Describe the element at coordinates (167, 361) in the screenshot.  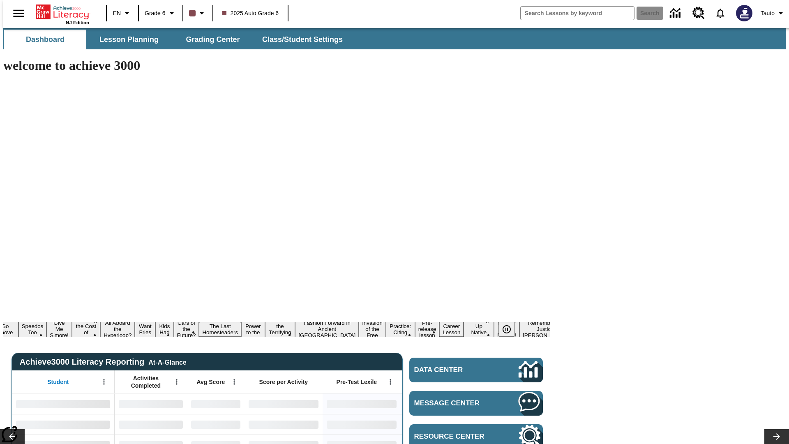
I see `div: At-A-Glance` at that location.